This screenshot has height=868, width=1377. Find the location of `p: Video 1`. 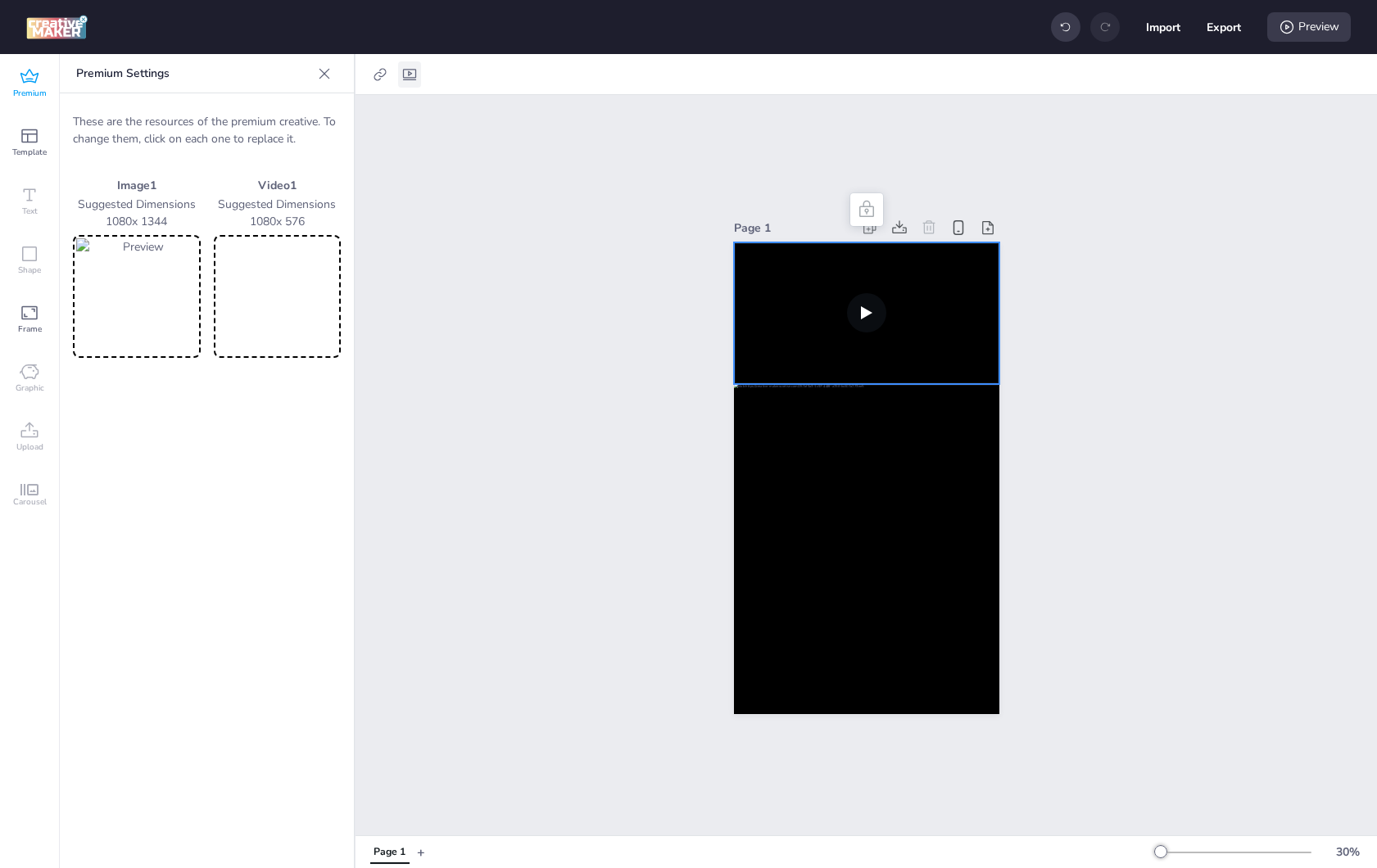

p: Video 1 is located at coordinates (278, 186).